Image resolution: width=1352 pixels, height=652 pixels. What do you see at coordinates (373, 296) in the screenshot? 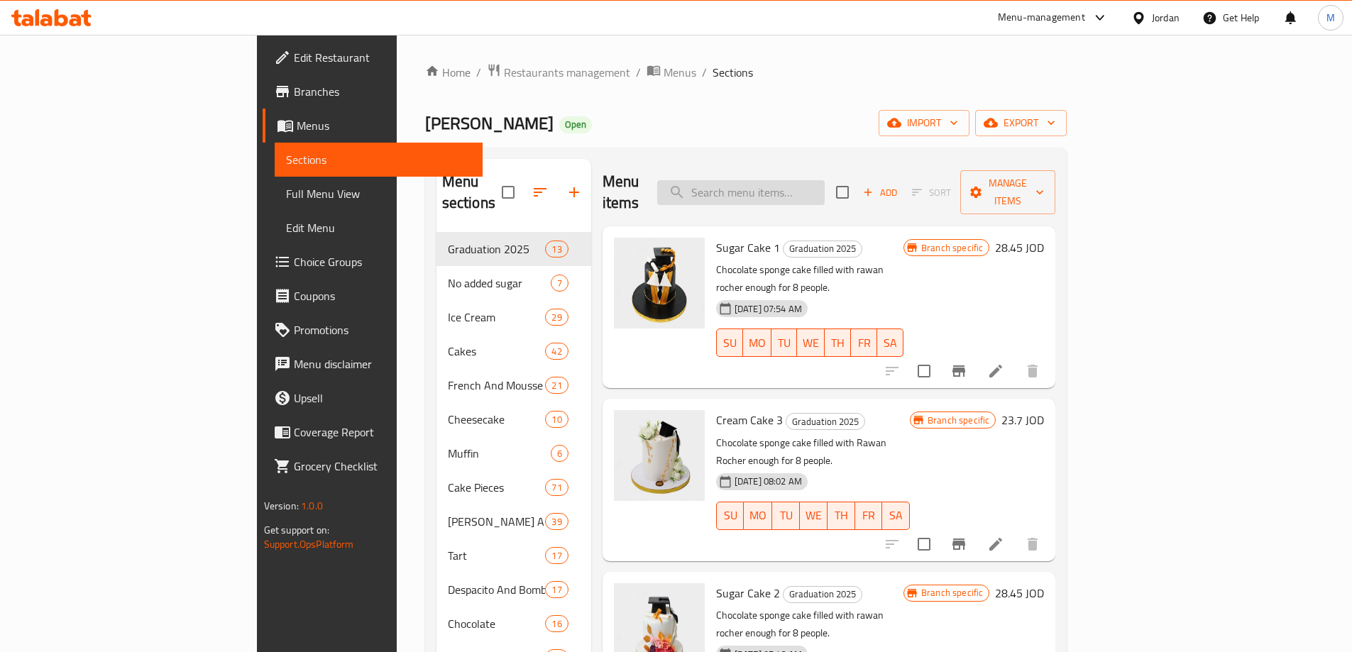
I see `a: Coupons` at bounding box center [373, 296].